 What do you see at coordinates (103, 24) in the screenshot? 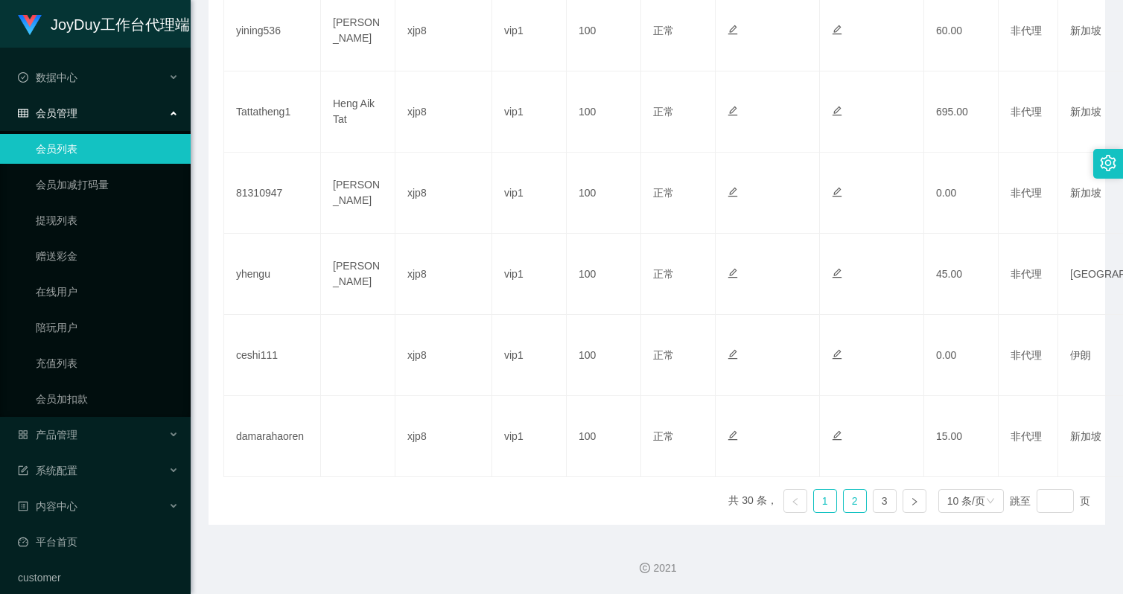
I see `a: JoyDuy工作台代理端` at bounding box center [103, 24].